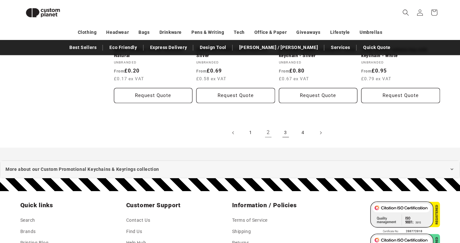  What do you see at coordinates (277, 133) in the screenshot?
I see `nav: Pagination` at bounding box center [277, 133].